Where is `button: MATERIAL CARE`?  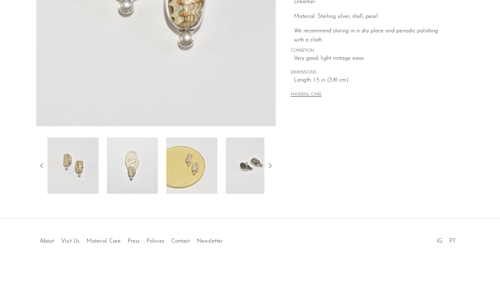
button: MATERIAL CARE is located at coordinates (306, 95).